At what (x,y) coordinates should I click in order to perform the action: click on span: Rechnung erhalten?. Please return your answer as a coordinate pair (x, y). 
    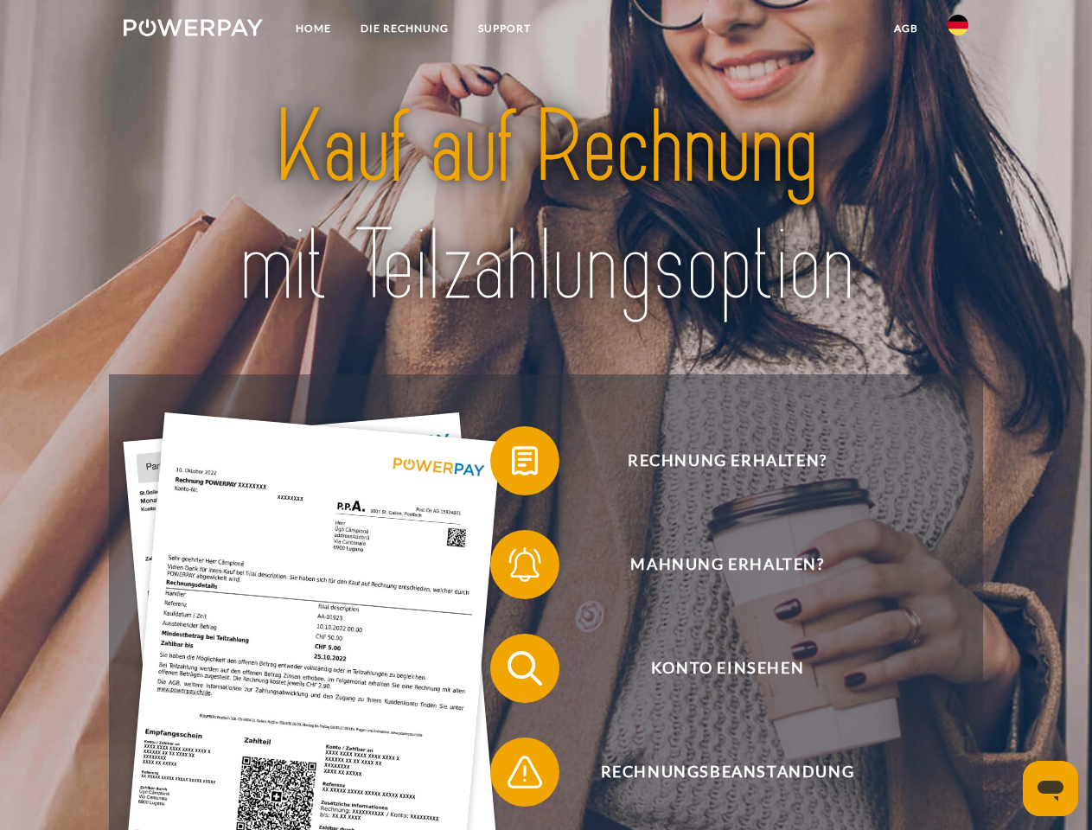
    Looking at the image, I should click on (727, 461).